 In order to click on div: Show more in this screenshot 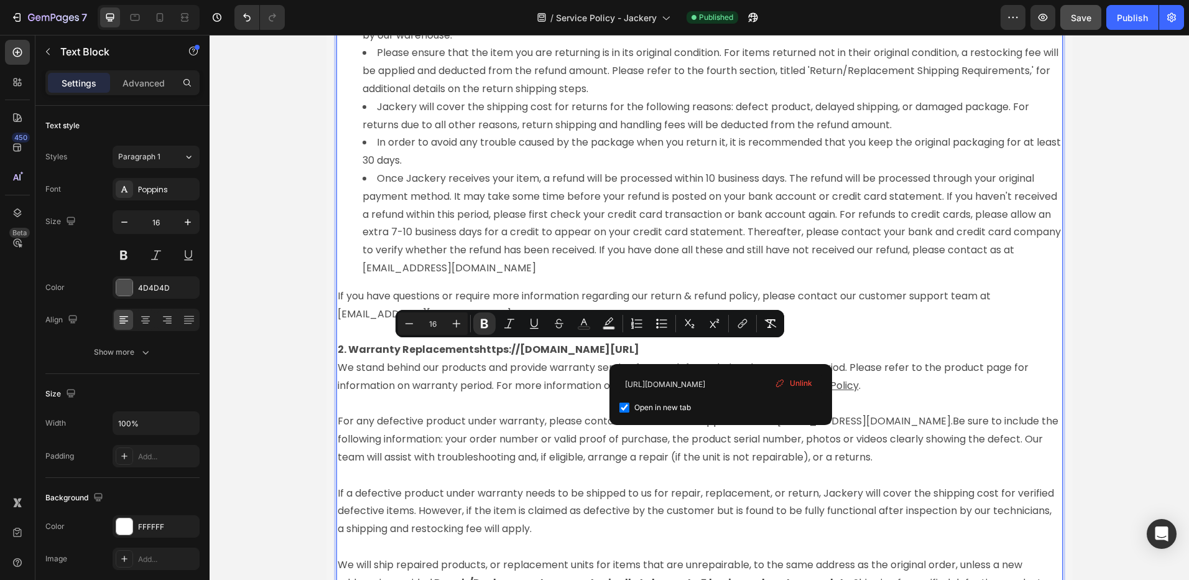, I will do `click(122, 352)`.